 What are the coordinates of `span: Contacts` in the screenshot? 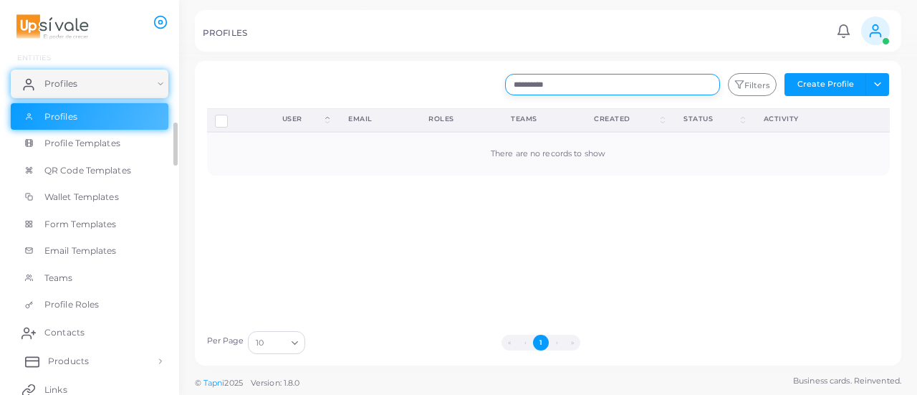 It's located at (64, 332).